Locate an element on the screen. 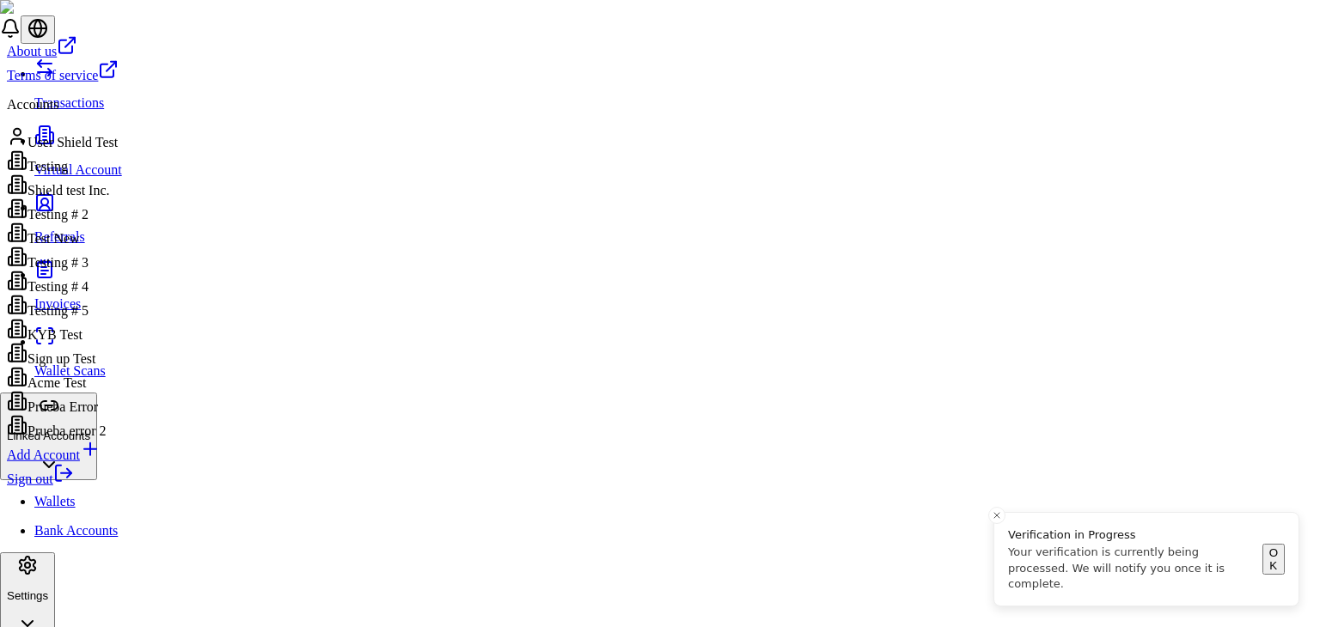  div: Acme Test is located at coordinates (63, 379).